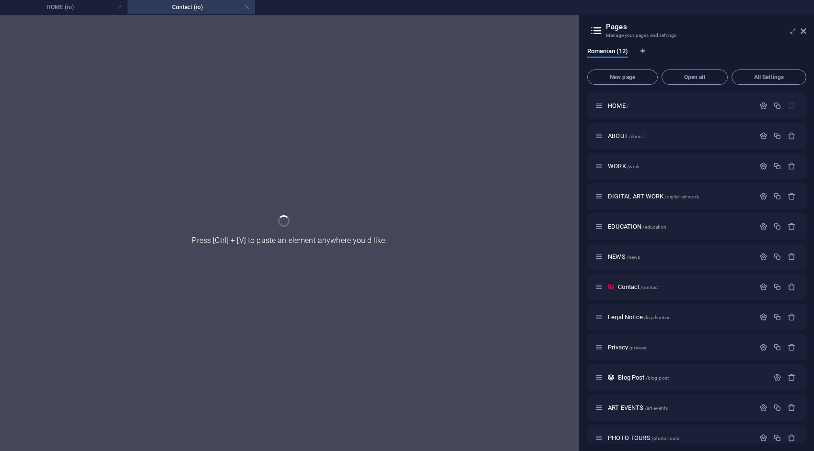 The height and width of the screenshot is (451, 814). I want to click on div: Privacy/privacy, so click(680, 347).